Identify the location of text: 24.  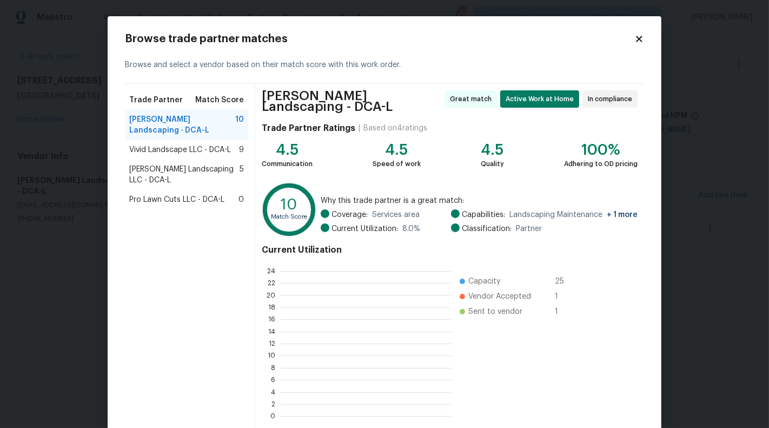
(271, 271).